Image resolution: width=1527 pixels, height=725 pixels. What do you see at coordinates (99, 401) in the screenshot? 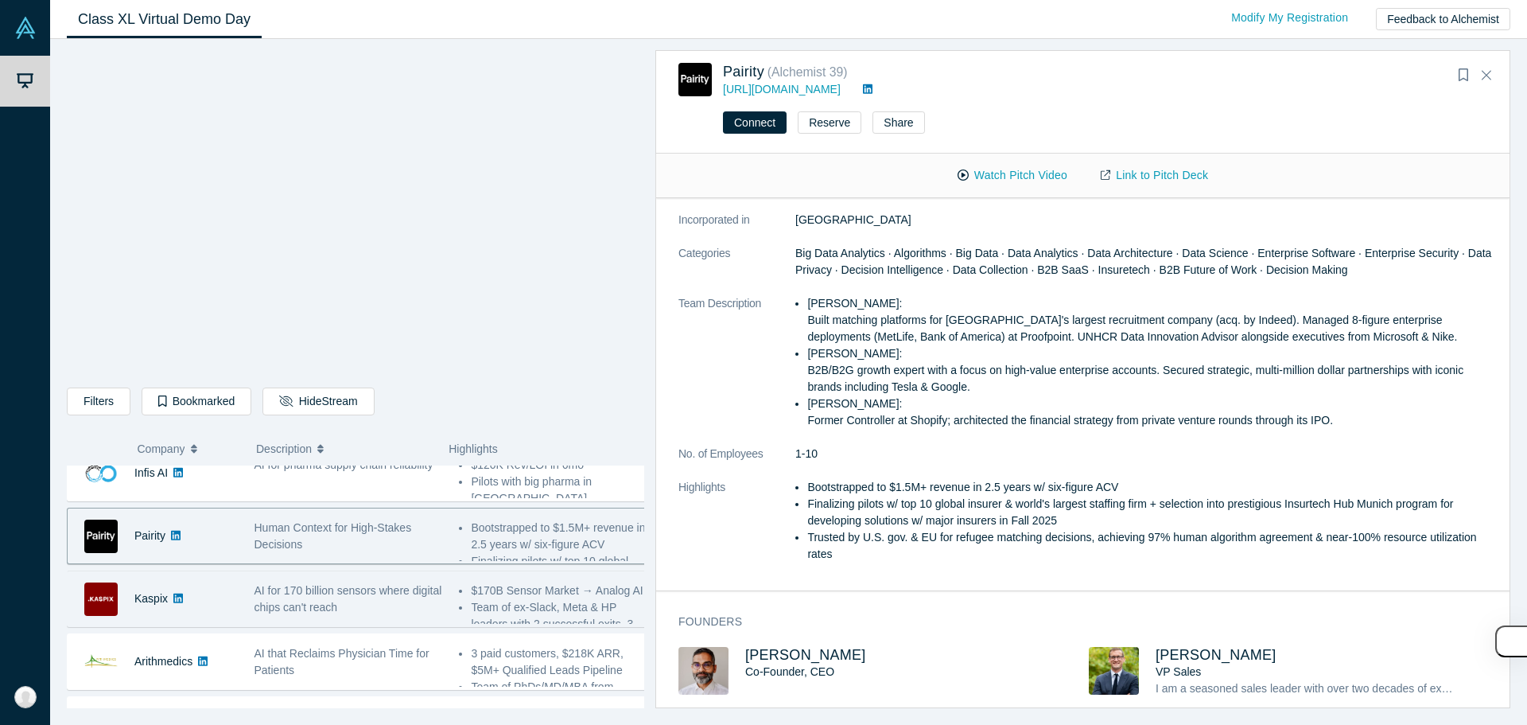
I see `button: Filters` at bounding box center [99, 401].